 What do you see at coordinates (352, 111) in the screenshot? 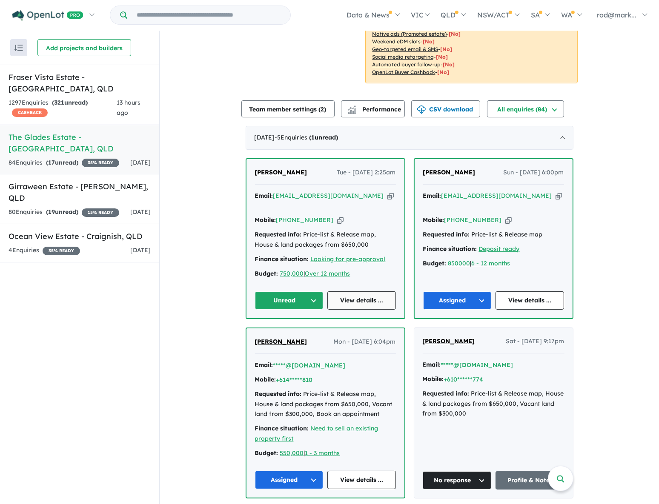
I see `img: bar-chart.svg` at bounding box center [352, 111].